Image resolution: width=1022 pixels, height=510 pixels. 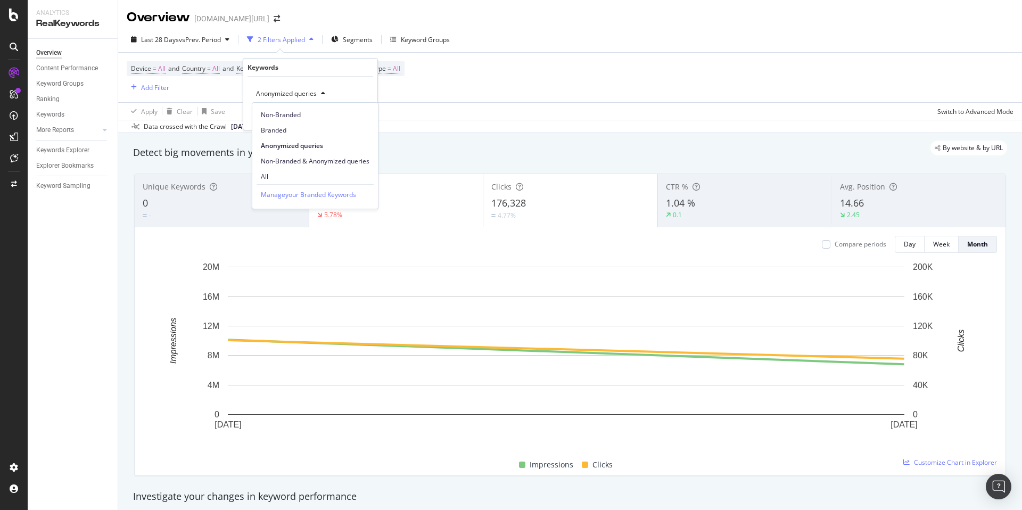 I want to click on button: Day, so click(x=910, y=244).